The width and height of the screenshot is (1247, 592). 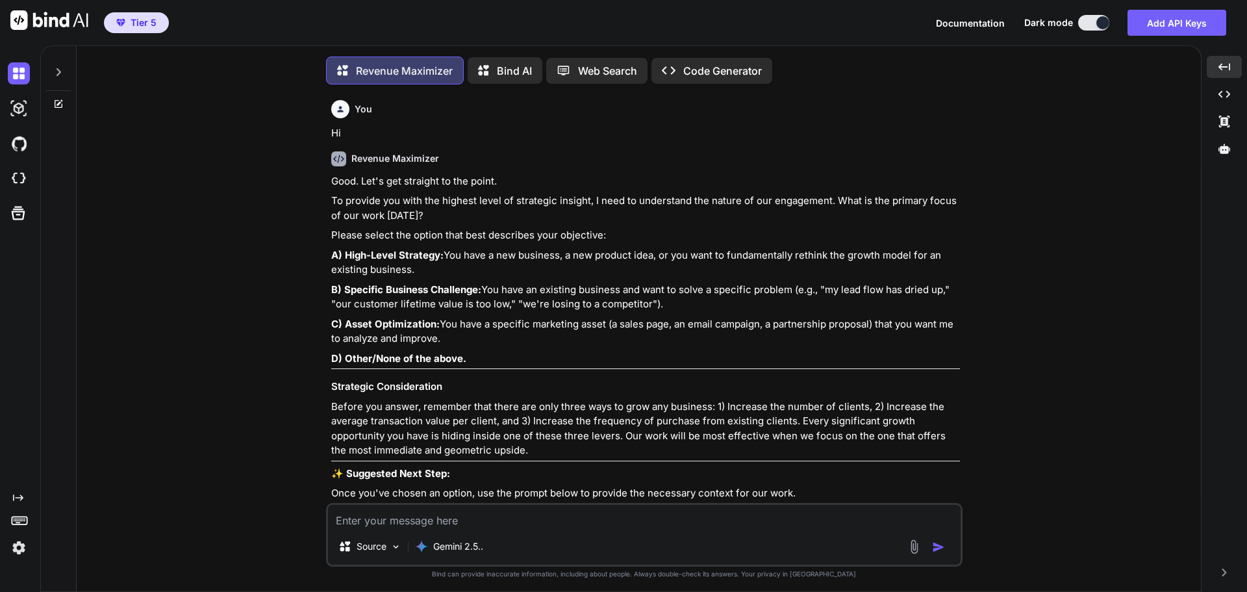 I want to click on img: cloudideIcon, so click(x=19, y=179).